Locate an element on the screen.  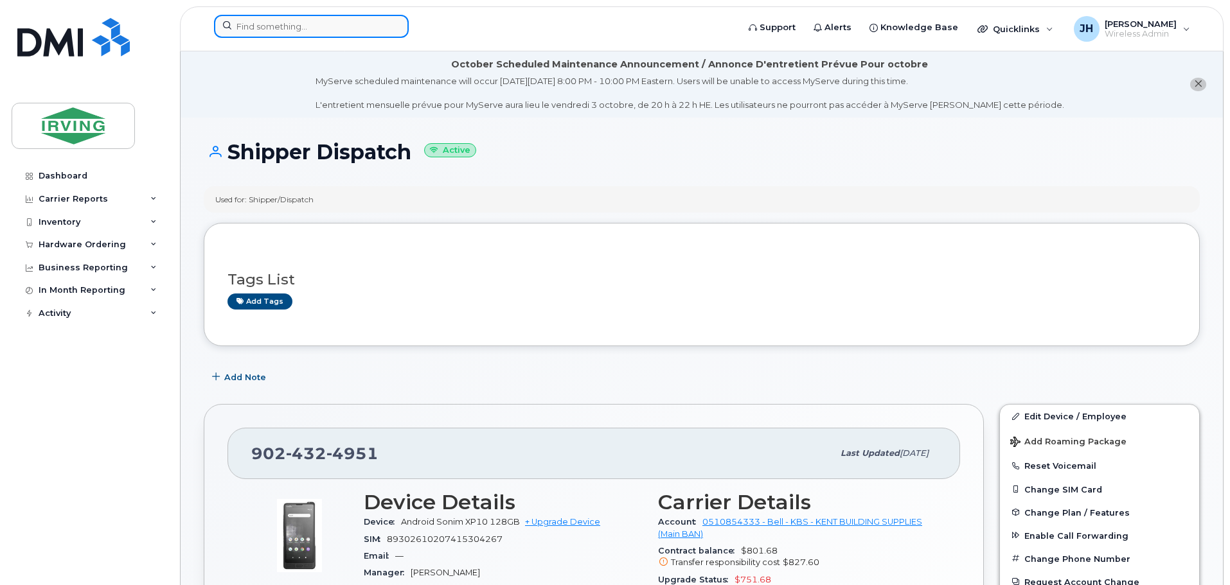
span: Manager is located at coordinates (387, 572).